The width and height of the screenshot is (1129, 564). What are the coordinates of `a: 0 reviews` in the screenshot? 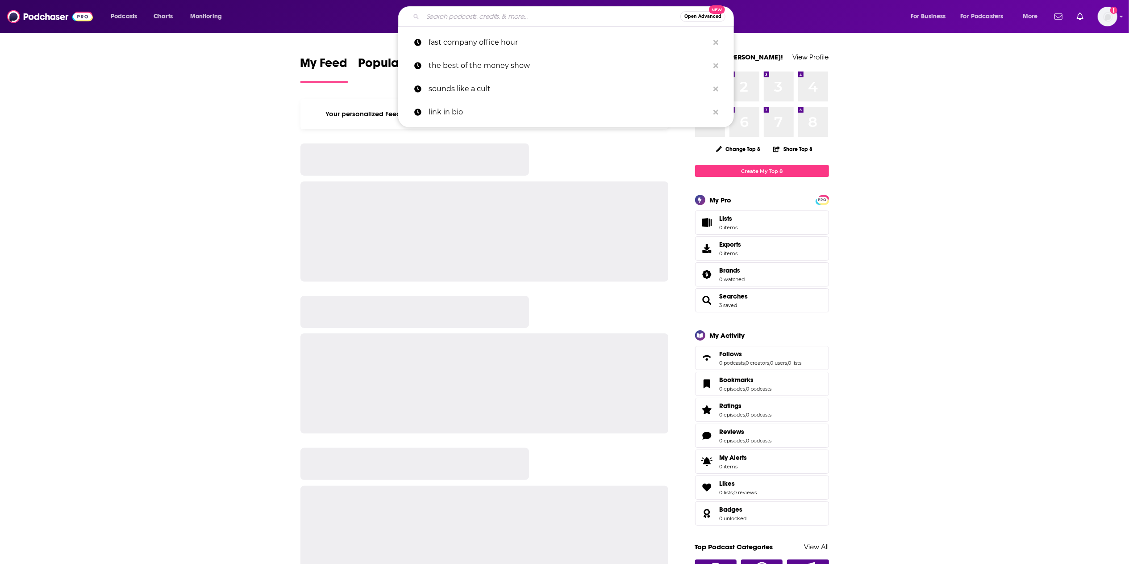 It's located at (746, 492).